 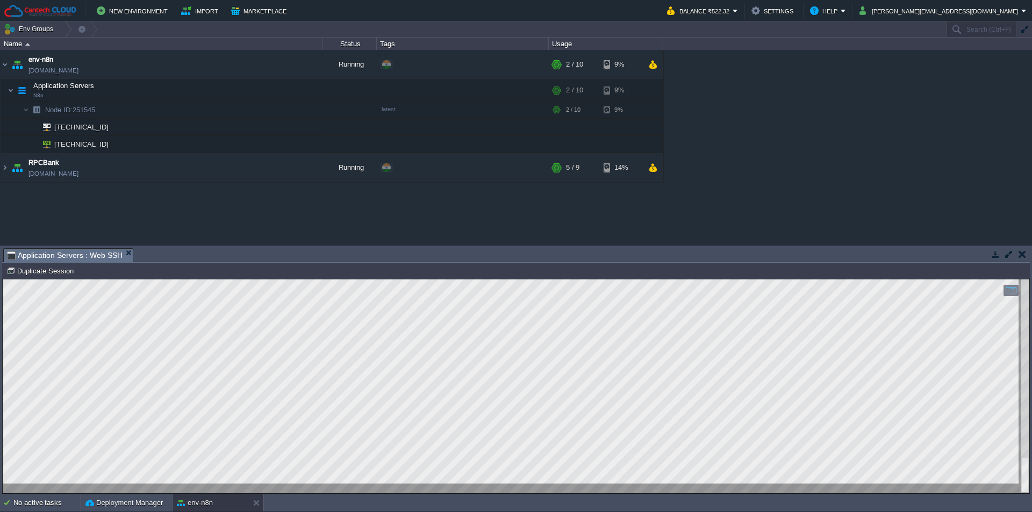 I want to click on button: New Environment, so click(x=134, y=11).